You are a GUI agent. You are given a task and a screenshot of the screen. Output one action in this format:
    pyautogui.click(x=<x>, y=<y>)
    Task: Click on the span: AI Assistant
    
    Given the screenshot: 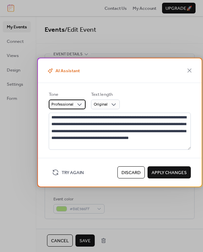 What is the action you would take?
    pyautogui.click(x=63, y=71)
    